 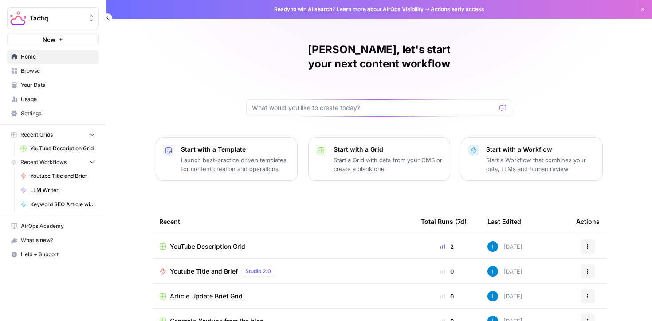 I want to click on span: Usage, so click(x=58, y=99).